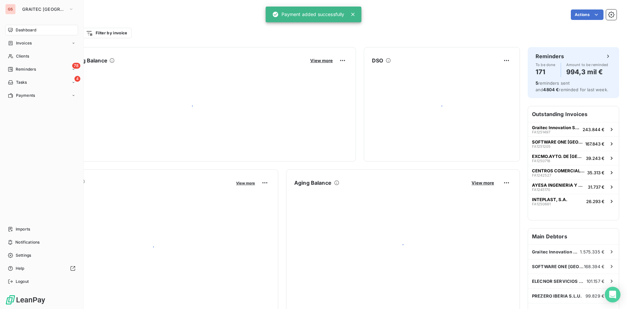  Describe the element at coordinates (41, 255) in the screenshot. I see `a: Settings` at that location.